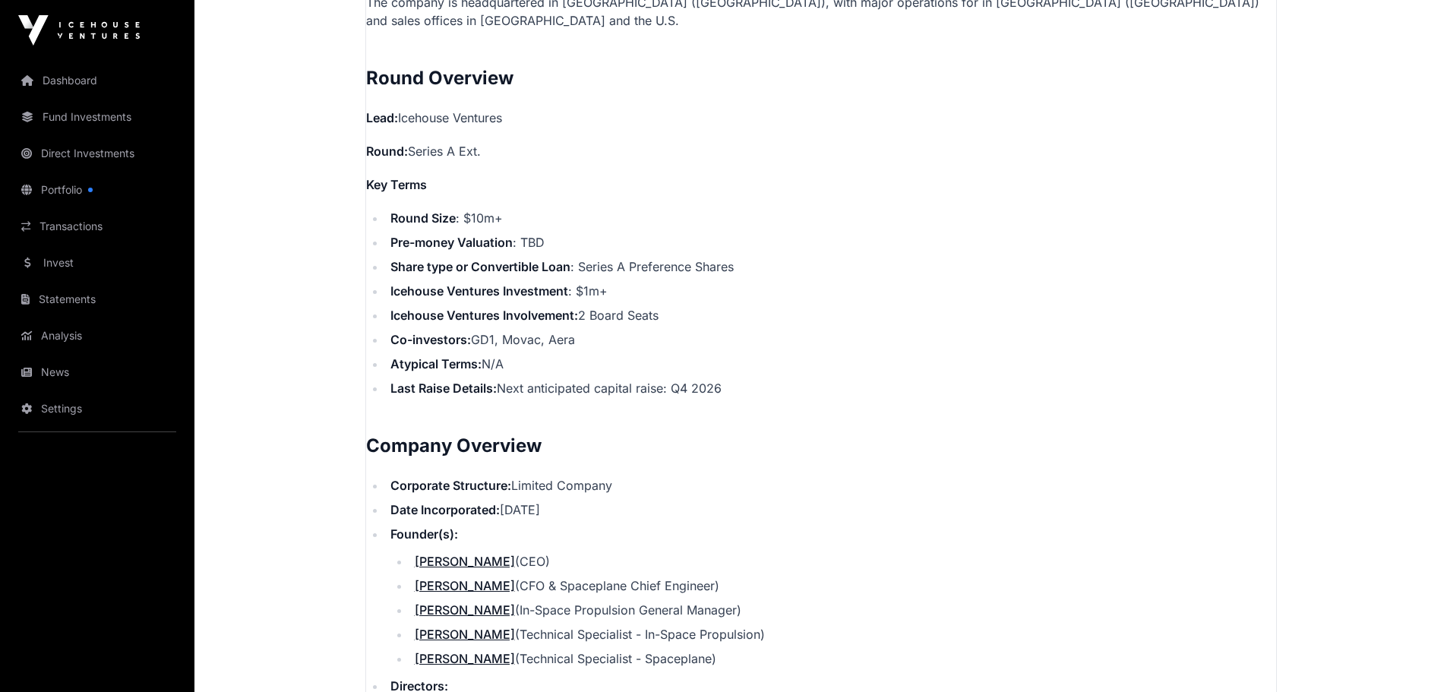 This screenshot has width=1447, height=692. I want to click on a: Transactions, so click(97, 226).